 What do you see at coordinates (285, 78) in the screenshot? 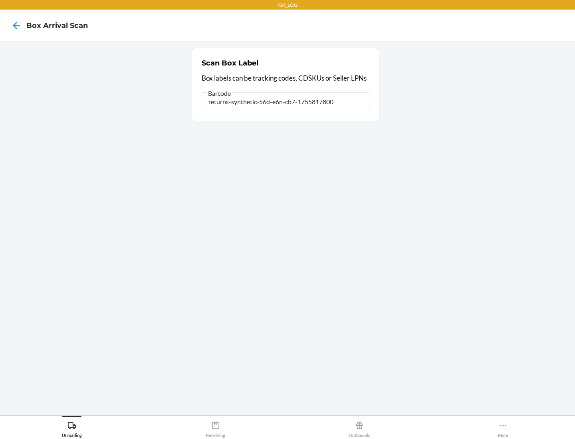
I see `p: Box labels can be tracking codes, CDSKUs or Seller LPNs` at bounding box center [285, 78].